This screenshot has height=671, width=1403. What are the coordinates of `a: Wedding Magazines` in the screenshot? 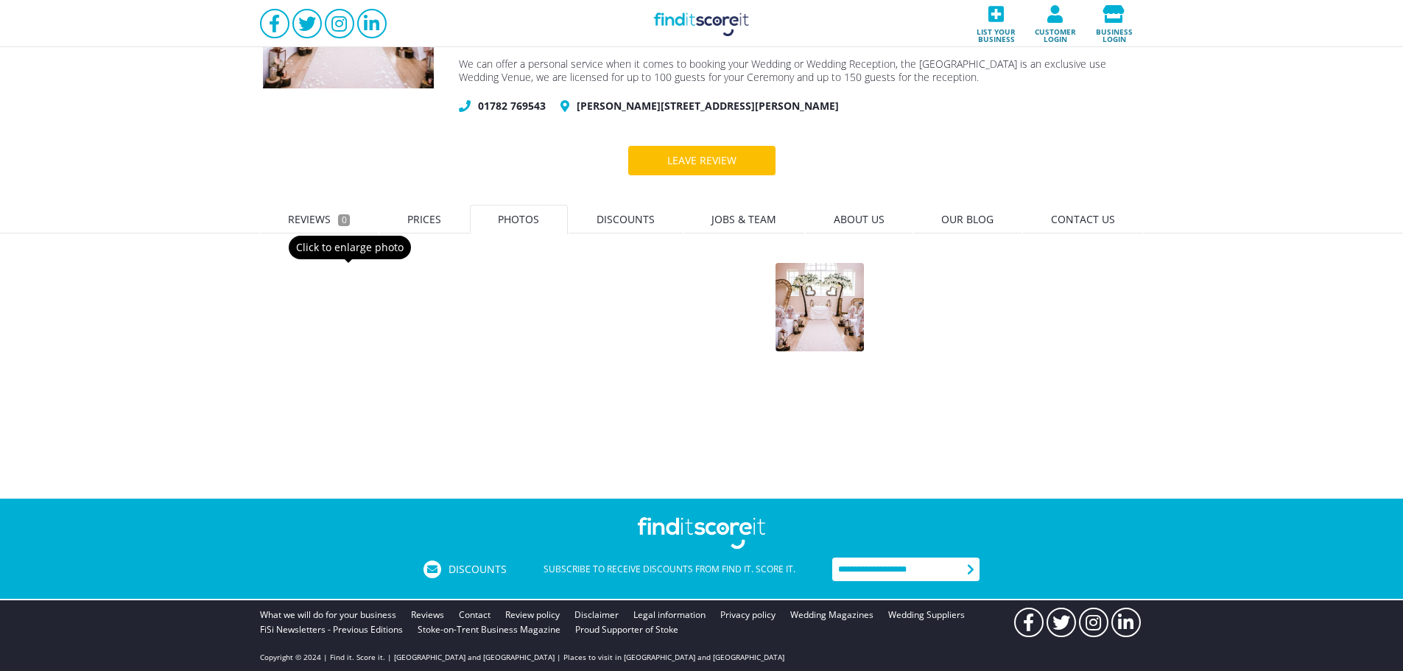 It's located at (832, 615).